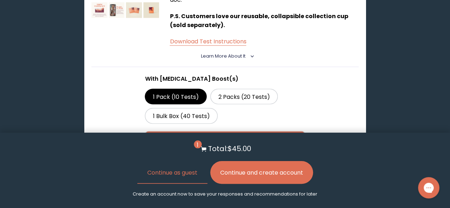 The width and height of the screenshot is (450, 208). Describe the element at coordinates (181, 116) in the screenshot. I see `label: 1 Bulk Box (40 Tests)` at that location.